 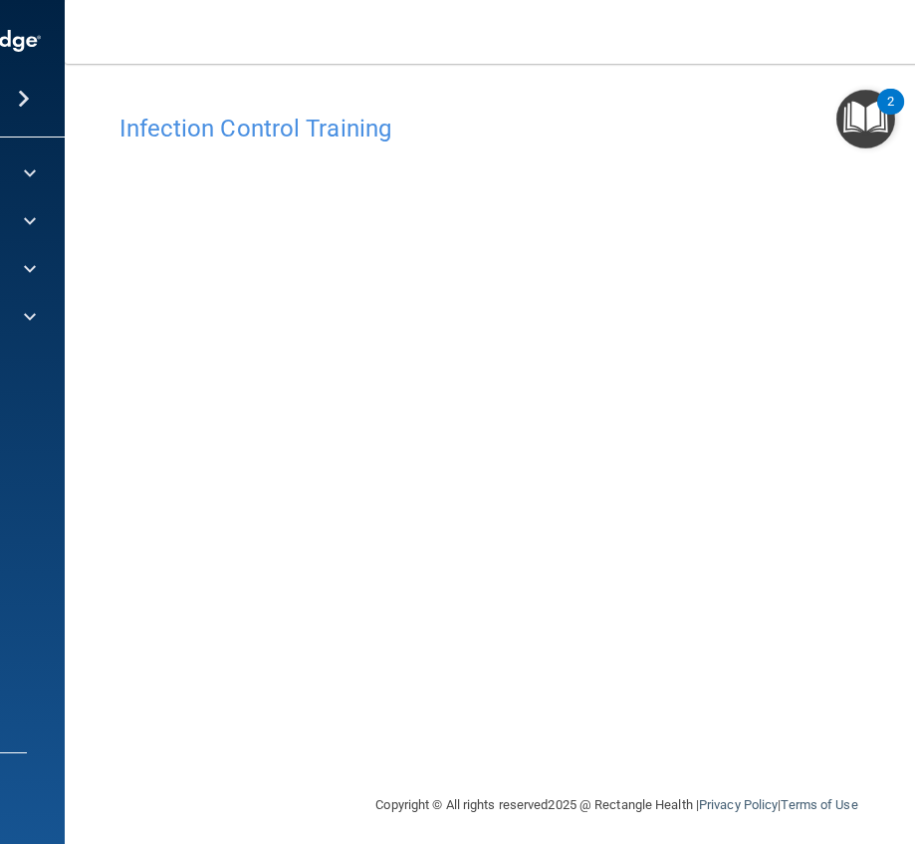 I want to click on a: Privacy Policy, so click(x=738, y=804).